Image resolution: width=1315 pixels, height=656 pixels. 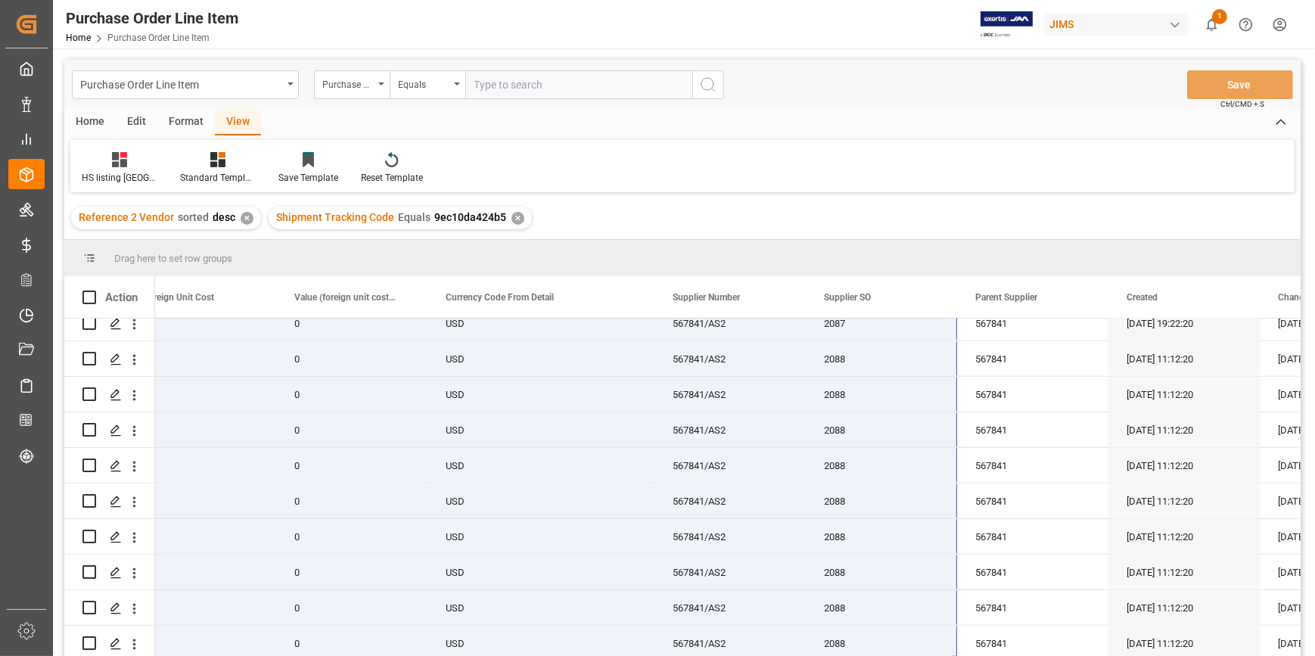 What do you see at coordinates (335, 217) in the screenshot?
I see `span: Shipment Tracking Code` at bounding box center [335, 217].